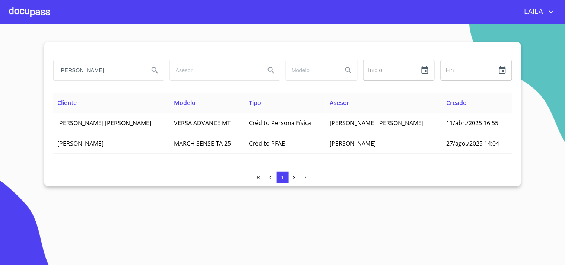 The image size is (565, 265). What do you see at coordinates (255, 103) in the screenshot?
I see `span: Tipo` at bounding box center [255, 103].